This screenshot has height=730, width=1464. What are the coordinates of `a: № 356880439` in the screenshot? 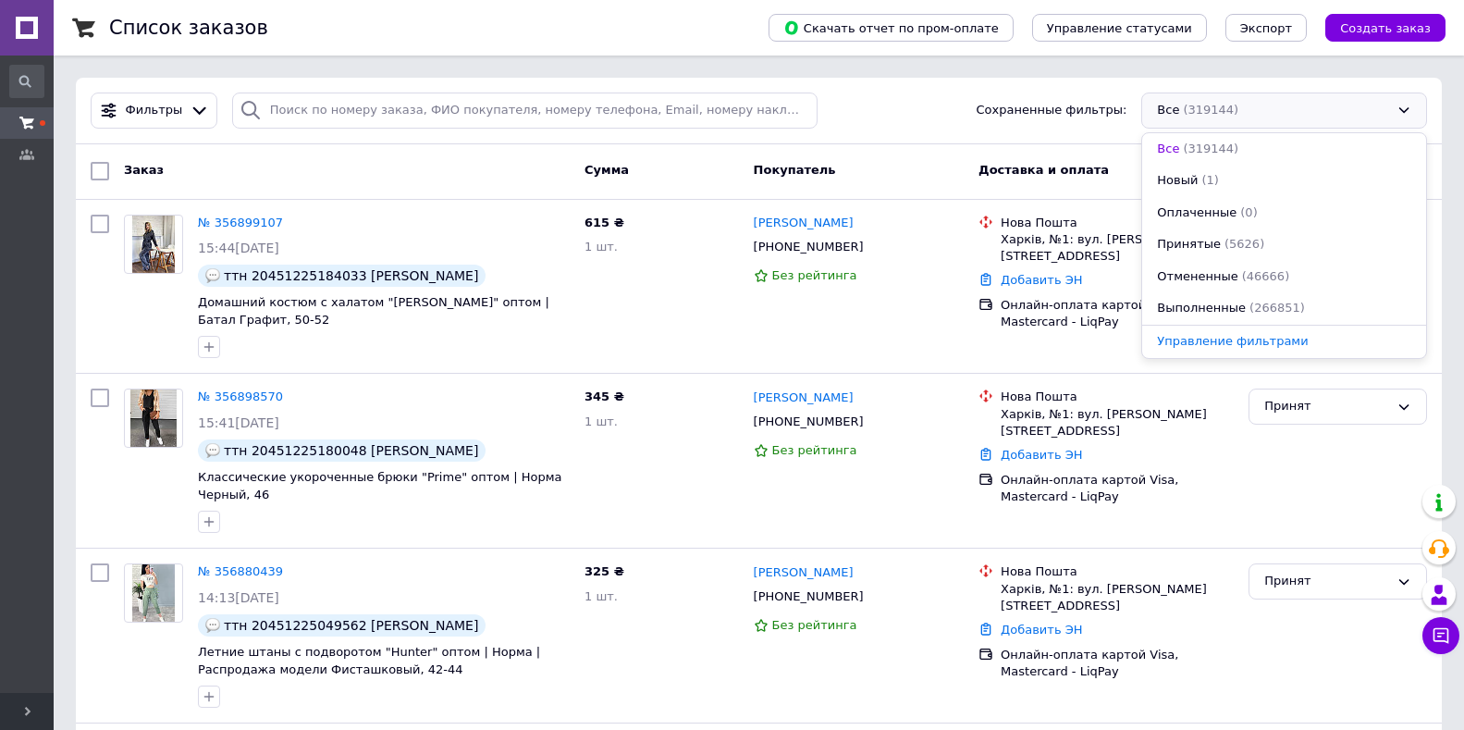 It's located at (240, 571).